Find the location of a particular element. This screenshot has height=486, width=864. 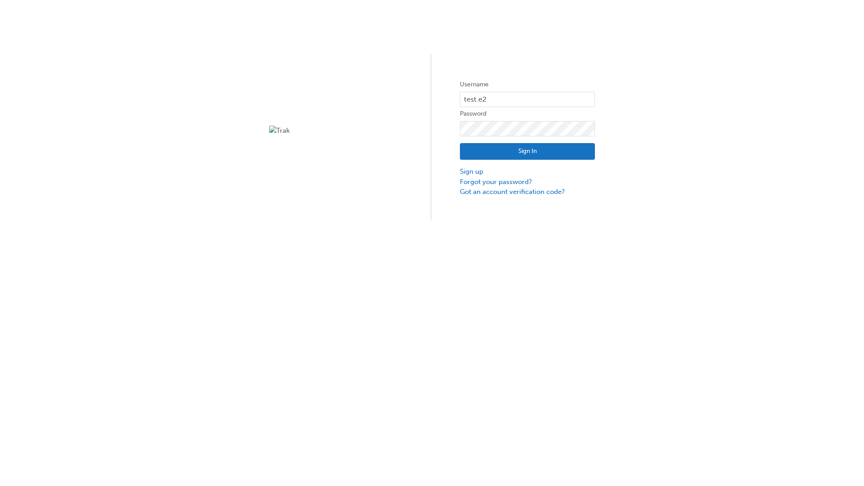

label: Username is located at coordinates (527, 85).